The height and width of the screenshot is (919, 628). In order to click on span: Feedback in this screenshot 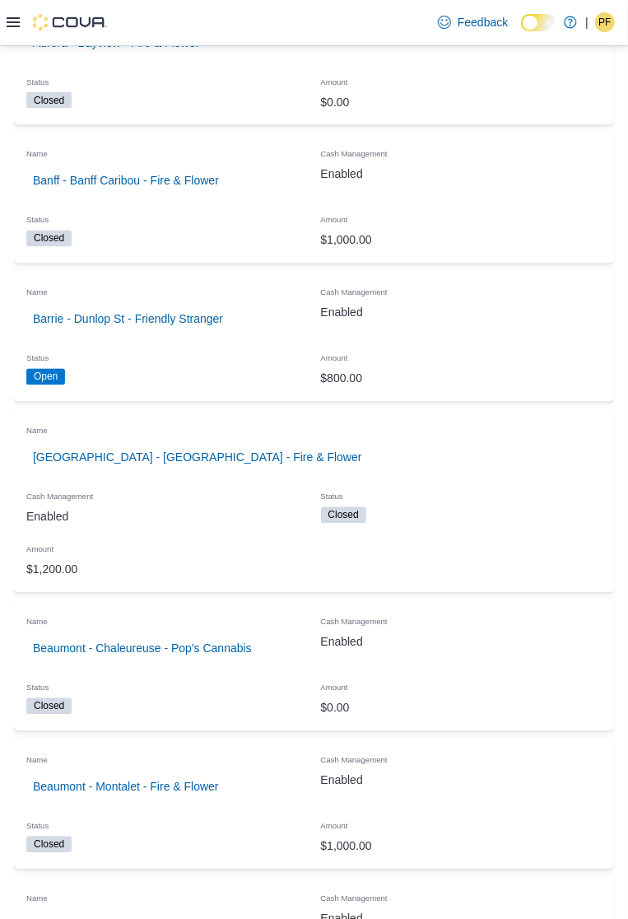, I will do `click(482, 22)`.